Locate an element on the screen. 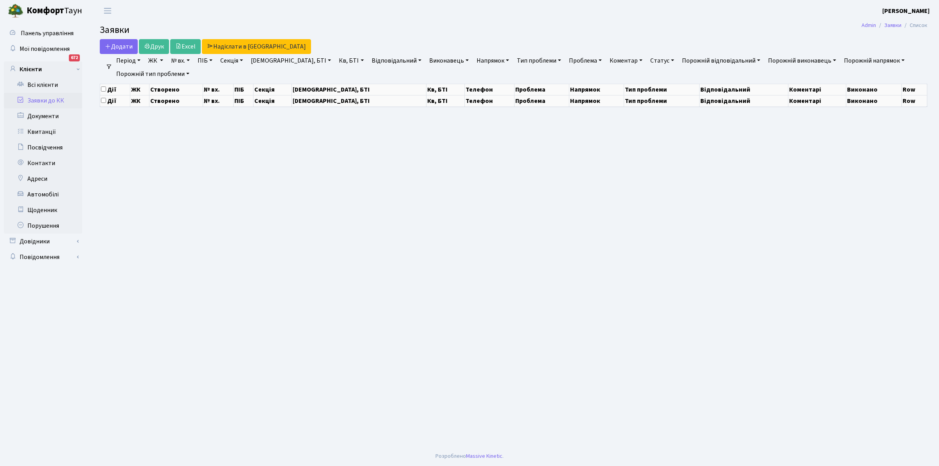  a: № вх. is located at coordinates (180, 61).